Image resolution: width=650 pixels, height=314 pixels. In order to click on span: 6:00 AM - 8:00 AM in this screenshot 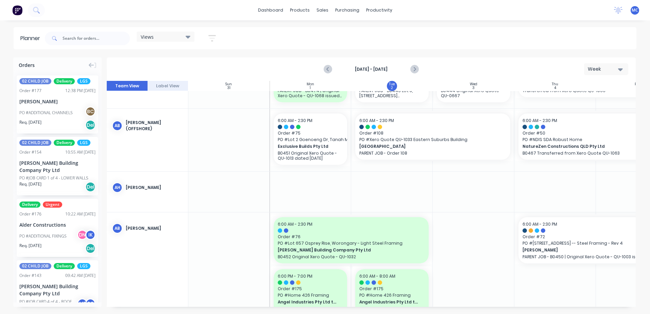, I will do `click(378, 276)`.